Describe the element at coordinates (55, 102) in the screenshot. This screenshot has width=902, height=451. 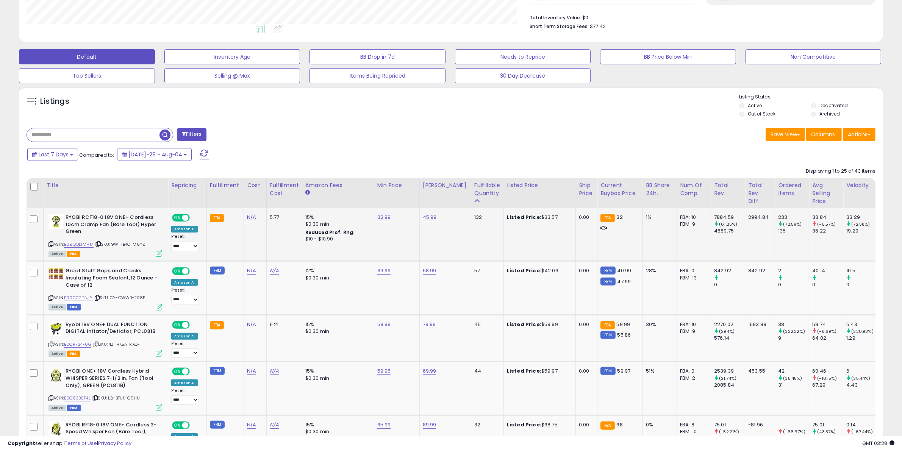
I see `h5: Listings` at that location.